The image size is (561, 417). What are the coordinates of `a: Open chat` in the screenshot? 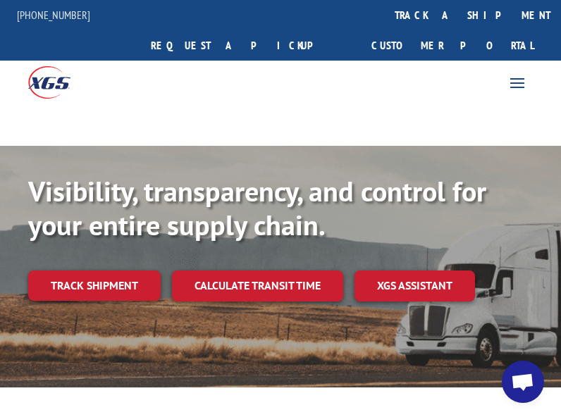 It's located at (523, 382).